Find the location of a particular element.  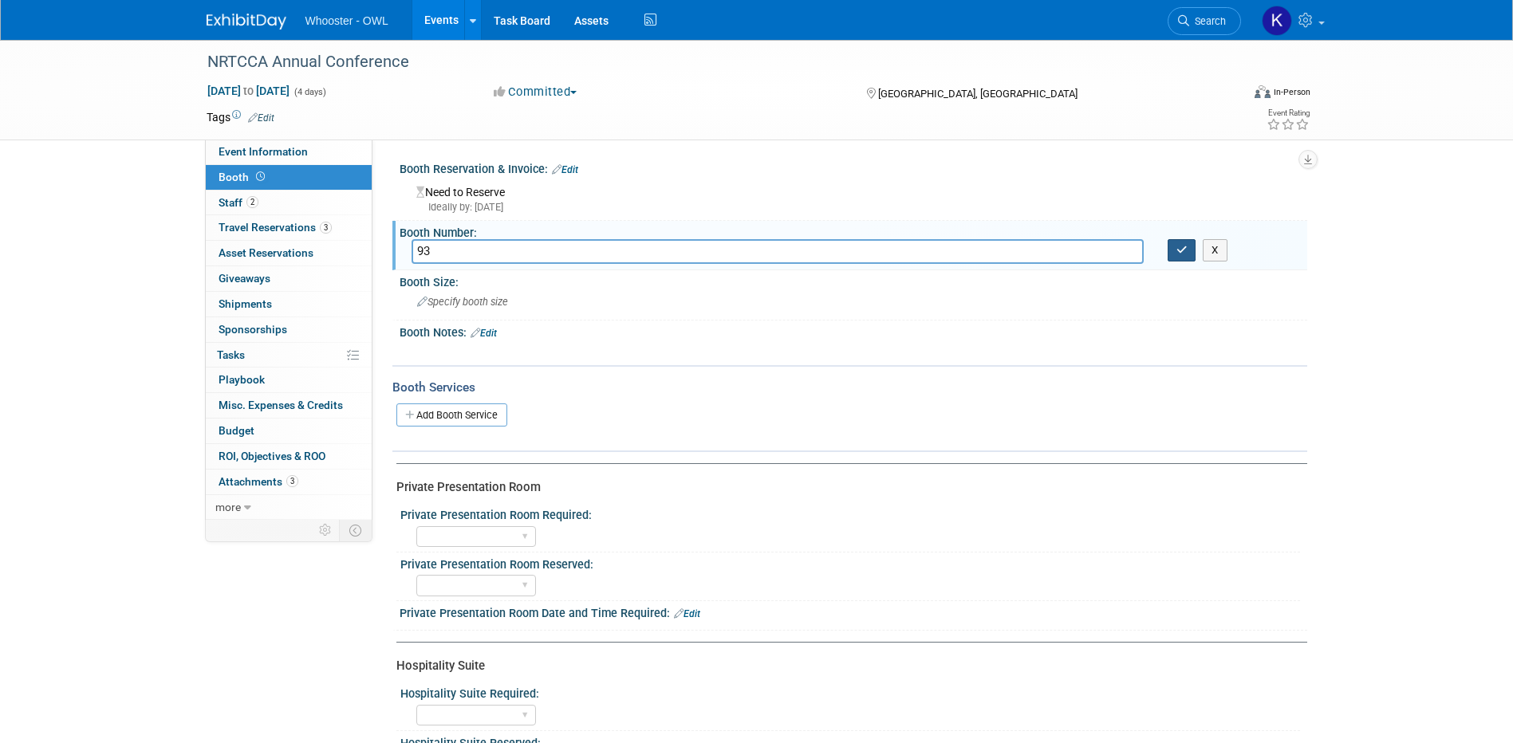

div: Booth Notes: is located at coordinates (853, 331).